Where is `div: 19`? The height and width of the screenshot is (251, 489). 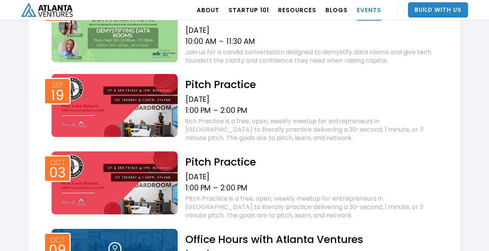
div: 19 is located at coordinates (57, 96).